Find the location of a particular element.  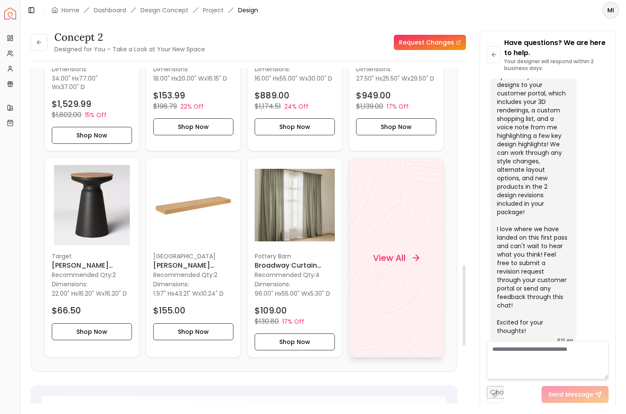

p: $1,139.00 is located at coordinates (370, 107).